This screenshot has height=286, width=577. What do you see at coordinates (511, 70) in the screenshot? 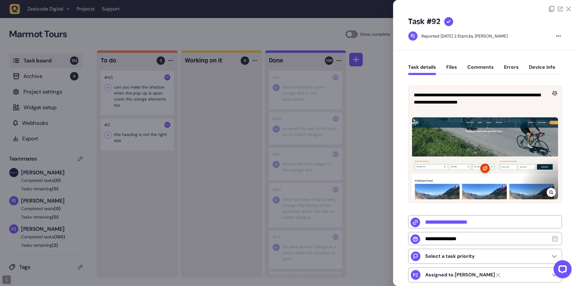
I see `button: Errors` at bounding box center [511, 70].